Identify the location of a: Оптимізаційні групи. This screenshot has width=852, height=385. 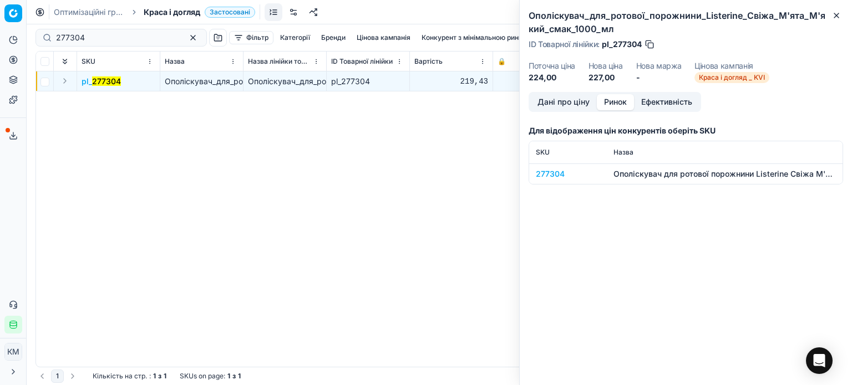
(89, 12).